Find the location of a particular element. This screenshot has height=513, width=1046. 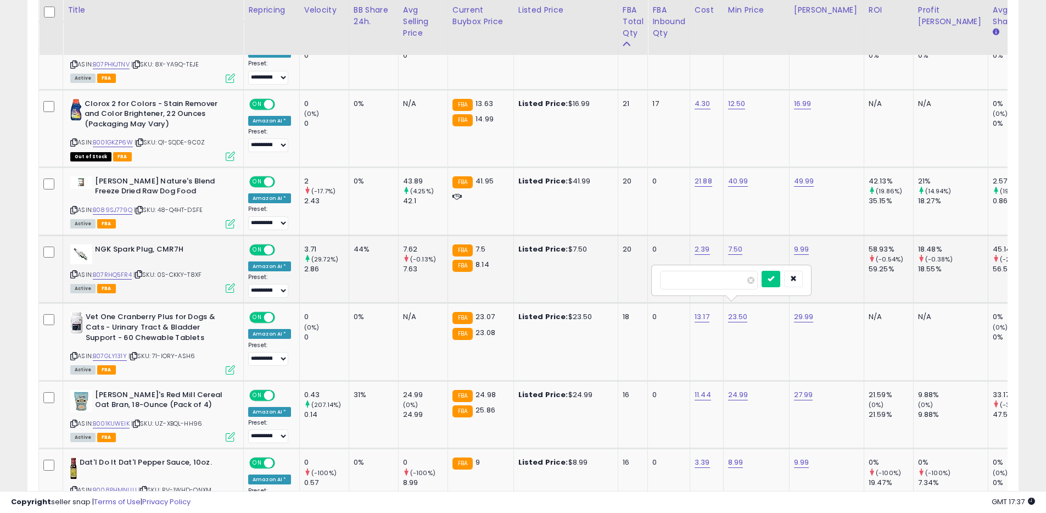

div: FBA inbound Qty is located at coordinates (669, 21).